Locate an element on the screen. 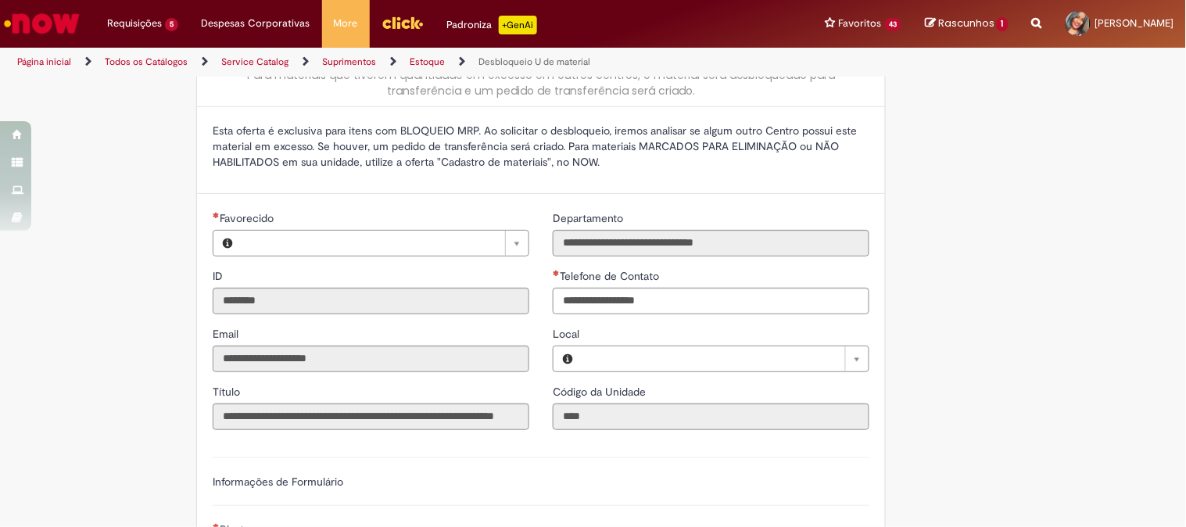 This screenshot has height=527, width=1186. button: Favorecido, Visualizar este registro is located at coordinates (227, 243).